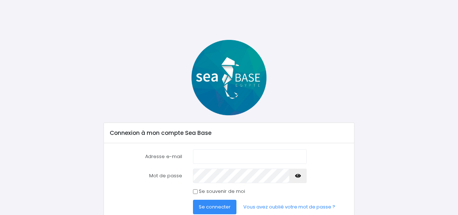 The height and width of the screenshot is (215, 458). Describe the element at coordinates (290, 207) in the screenshot. I see `a: Vous avez oublié votre mot de passe ?` at that location.